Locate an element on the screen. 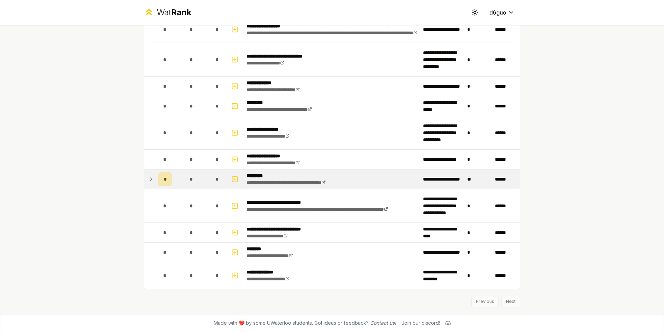  span: Made with ❤️ by some UWaterloo students. Got ideas or feedback? is located at coordinates (305, 323).